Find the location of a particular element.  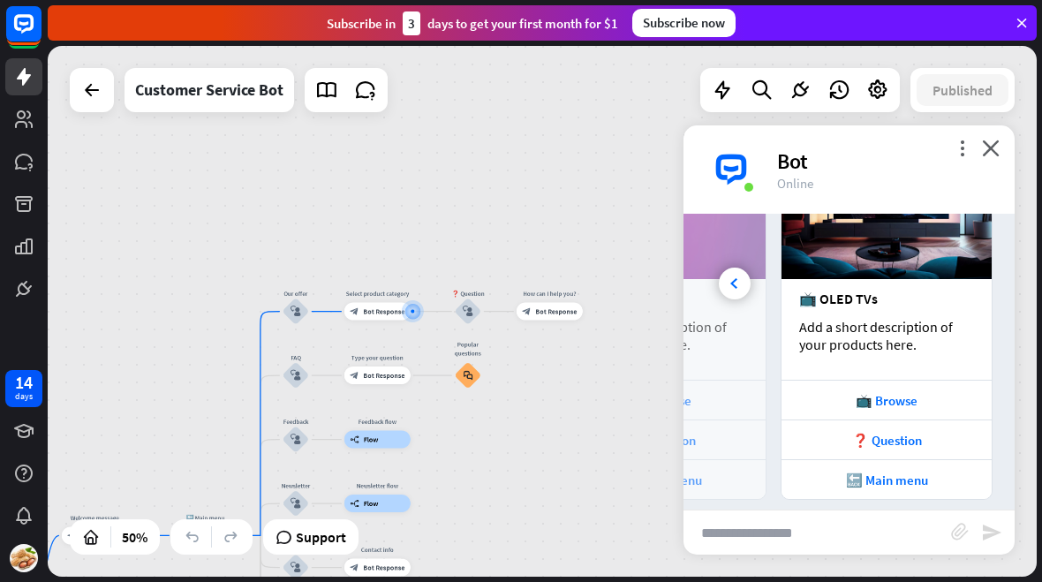

div: 📺 Browse is located at coordinates (887, 400).